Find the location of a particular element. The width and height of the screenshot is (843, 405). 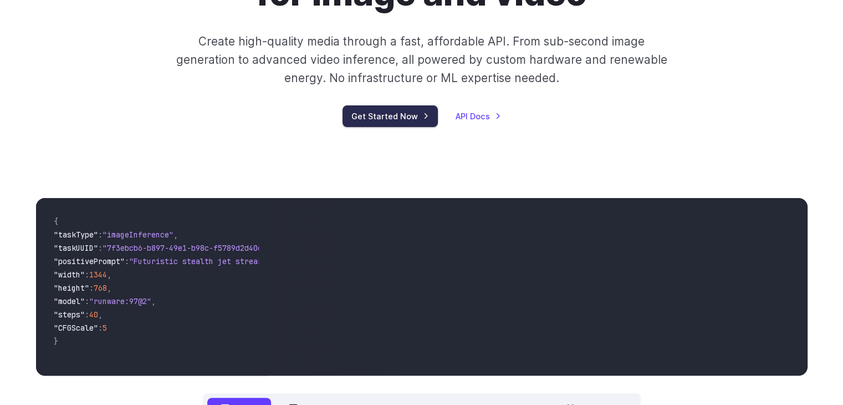

span: "model" is located at coordinates (69, 301).